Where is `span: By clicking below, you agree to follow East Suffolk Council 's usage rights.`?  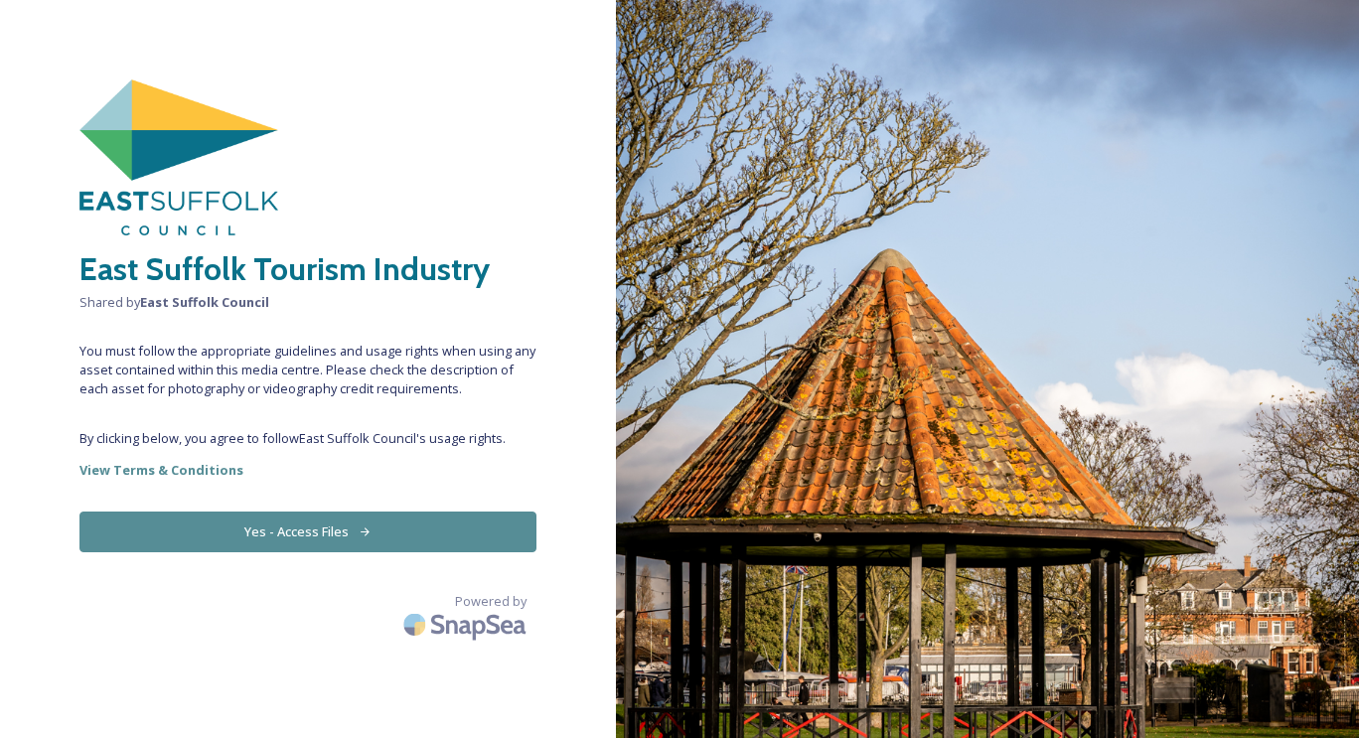
span: By clicking below, you agree to follow East Suffolk Council 's usage rights. is located at coordinates (308, 438).